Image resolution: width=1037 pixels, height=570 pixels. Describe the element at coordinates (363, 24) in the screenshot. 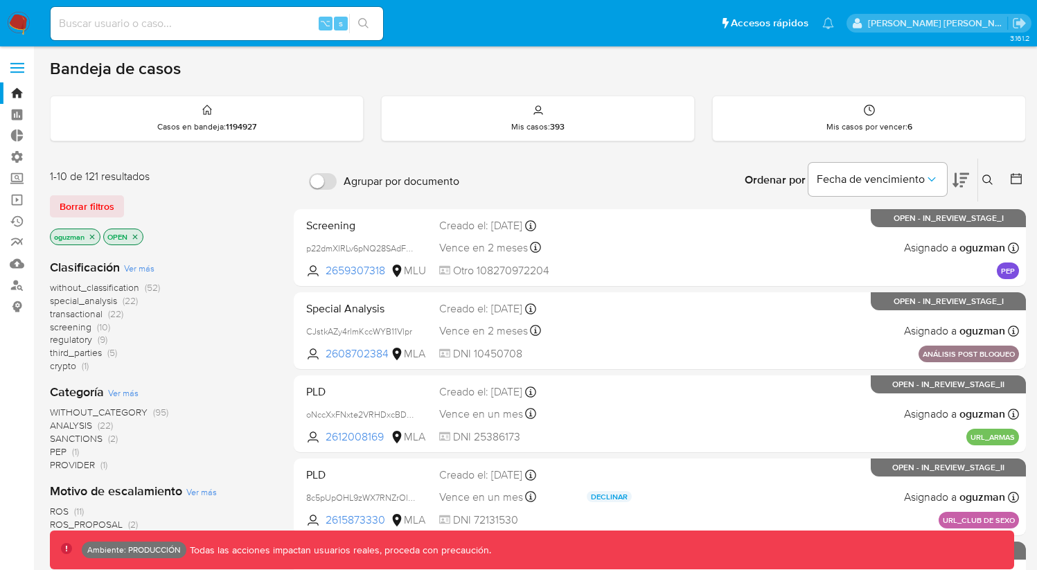

I see `button: search-icon` at that location.